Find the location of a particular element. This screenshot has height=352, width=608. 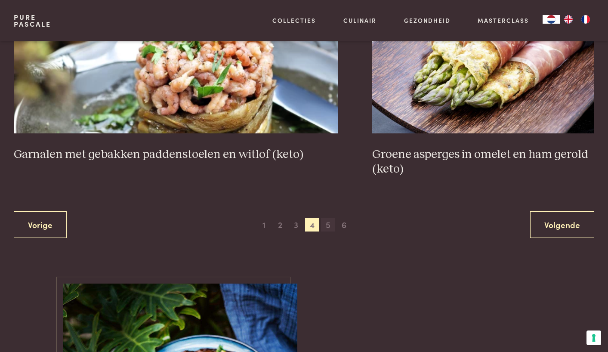

h3: Garnalen met gebakken paddenstoelen en witlof (keto) is located at coordinates (176, 154).